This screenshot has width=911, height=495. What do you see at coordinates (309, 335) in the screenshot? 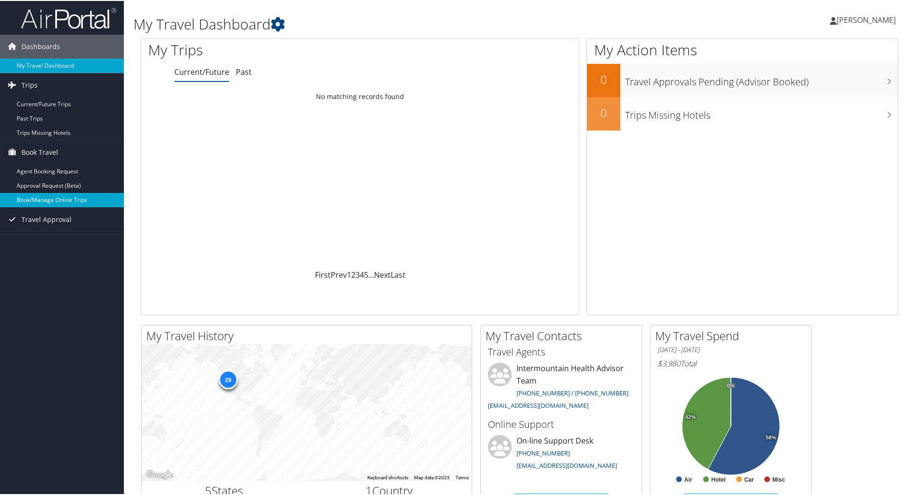
I see `h2: My Travel History` at bounding box center [309, 335].